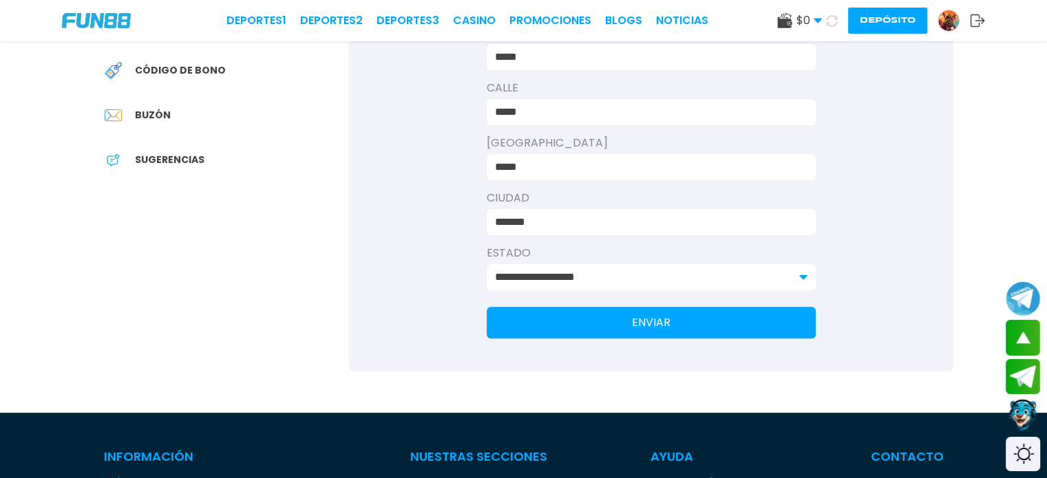 This screenshot has width=1047, height=478. Describe the element at coordinates (953, 21) in the screenshot. I see `a: Avatar` at that location.